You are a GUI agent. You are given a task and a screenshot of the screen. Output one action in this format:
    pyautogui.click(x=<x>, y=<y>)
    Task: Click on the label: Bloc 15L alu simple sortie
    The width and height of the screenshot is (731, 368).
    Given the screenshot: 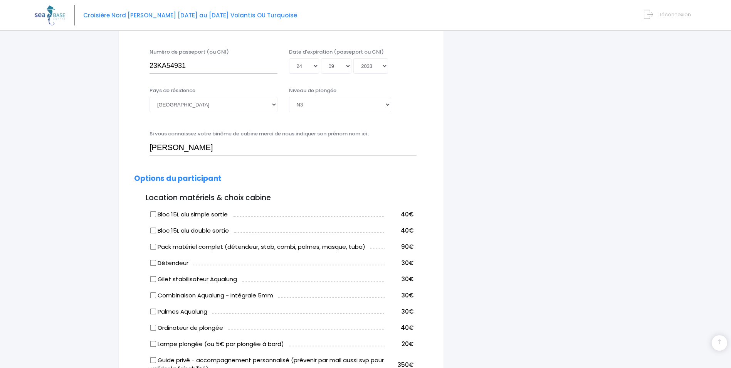 What is the action you would take?
    pyautogui.click(x=189, y=214)
    